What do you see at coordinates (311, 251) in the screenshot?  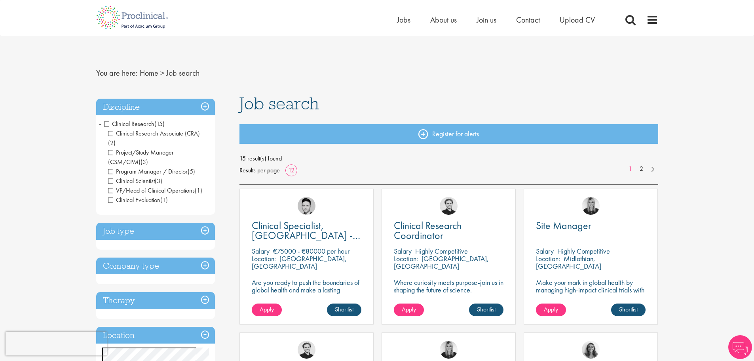 I see `p: €75000 - €80000 per hour` at bounding box center [311, 251].